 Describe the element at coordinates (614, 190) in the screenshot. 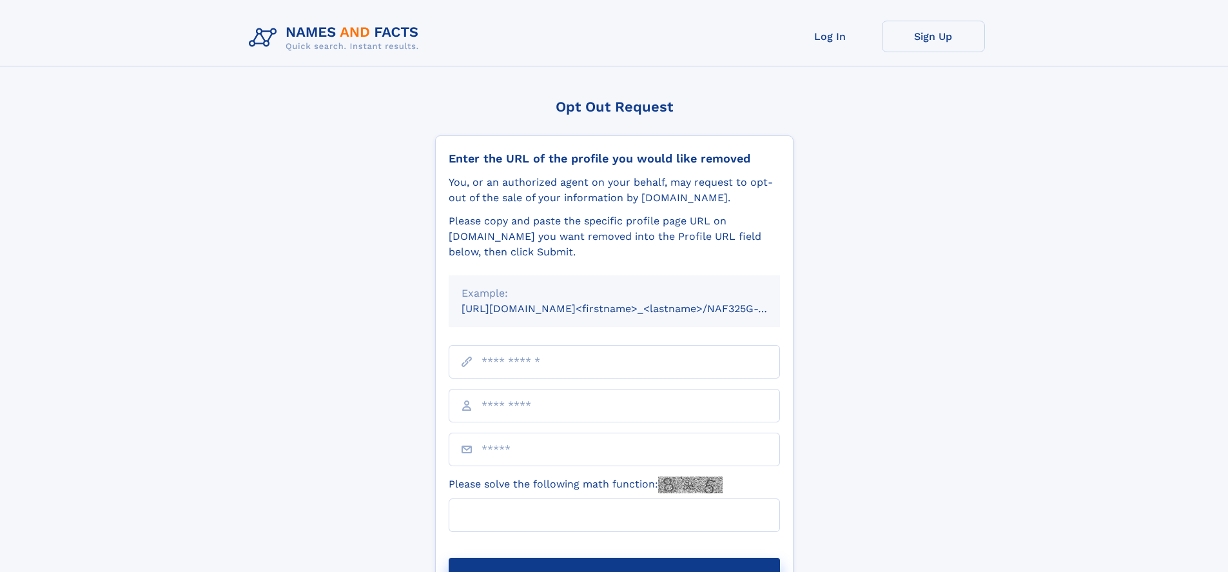

I see `div: You, or an authorized agent on your behalf, may request to opt-out of the sale of your informatio...` at that location.